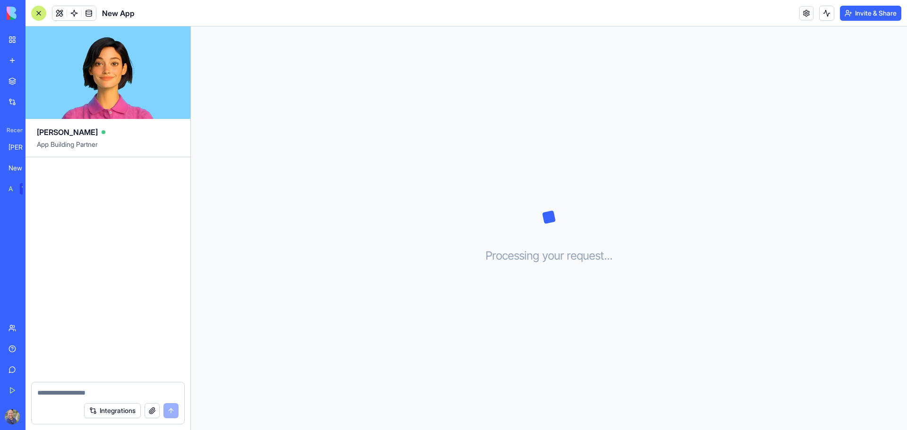 The width and height of the screenshot is (907, 430). I want to click on span: Recent, so click(13, 130).